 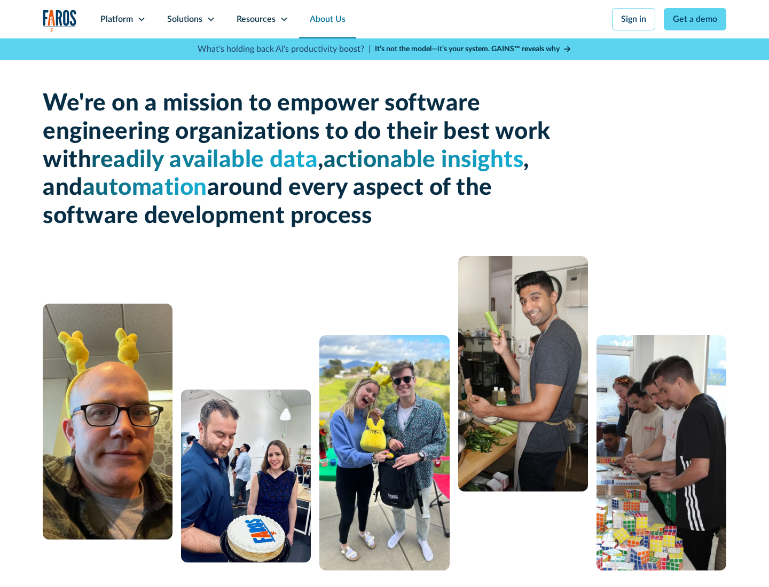 I want to click on div: Resources, so click(x=256, y=19).